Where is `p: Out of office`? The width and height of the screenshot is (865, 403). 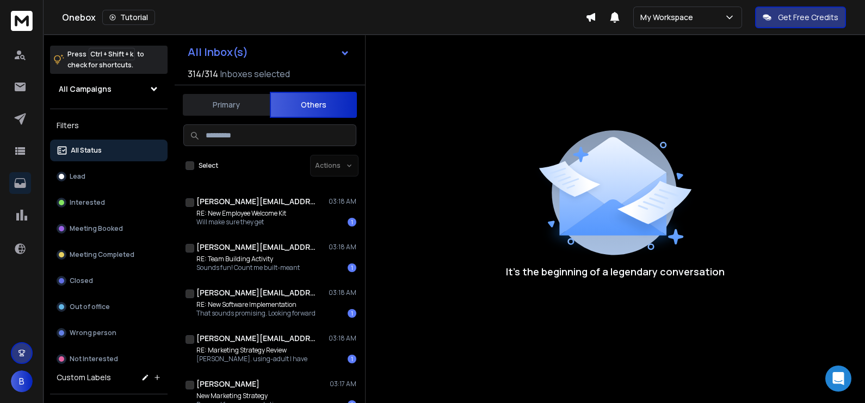
p: Out of office is located at coordinates (90, 307).